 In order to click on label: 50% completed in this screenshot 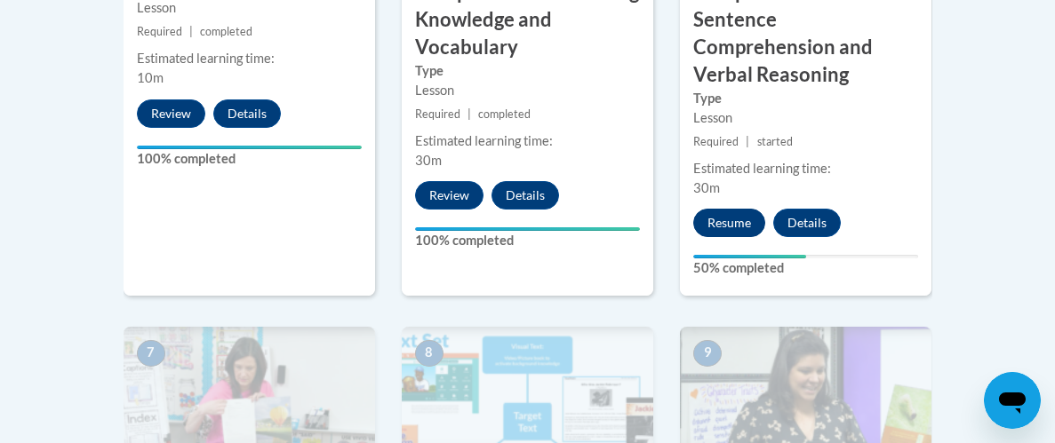, I will do `click(805, 268)`.